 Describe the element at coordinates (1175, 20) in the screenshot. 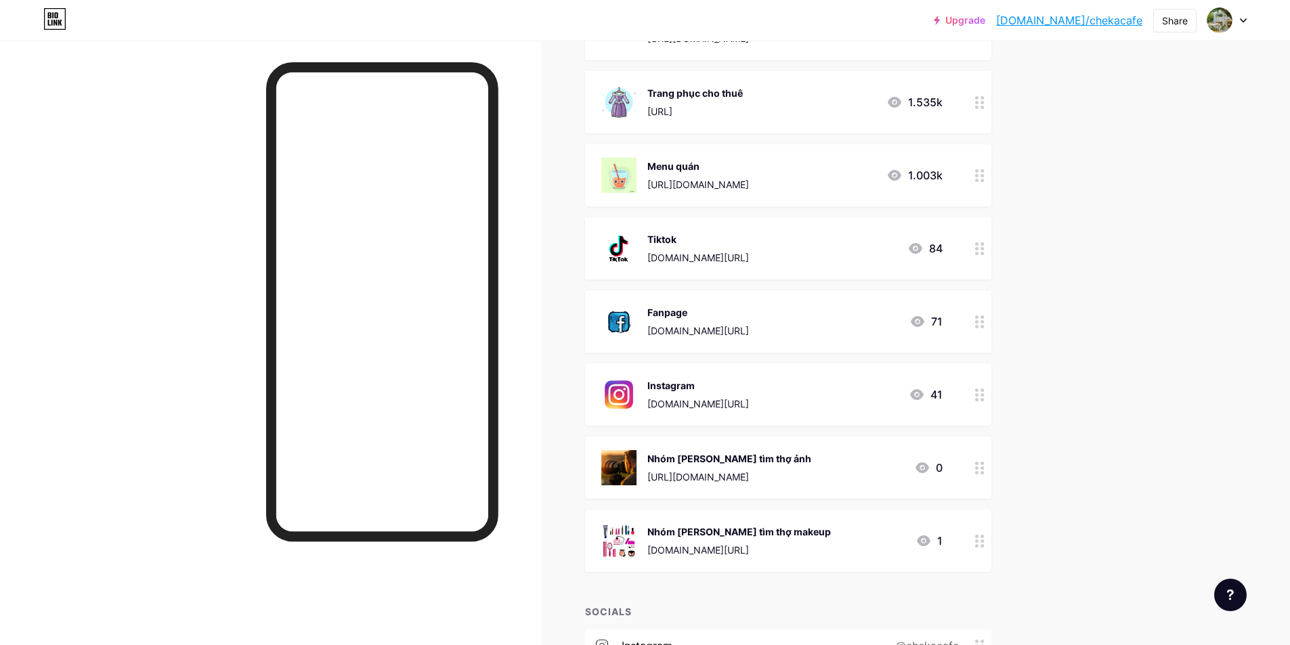

I see `div: Share` at that location.